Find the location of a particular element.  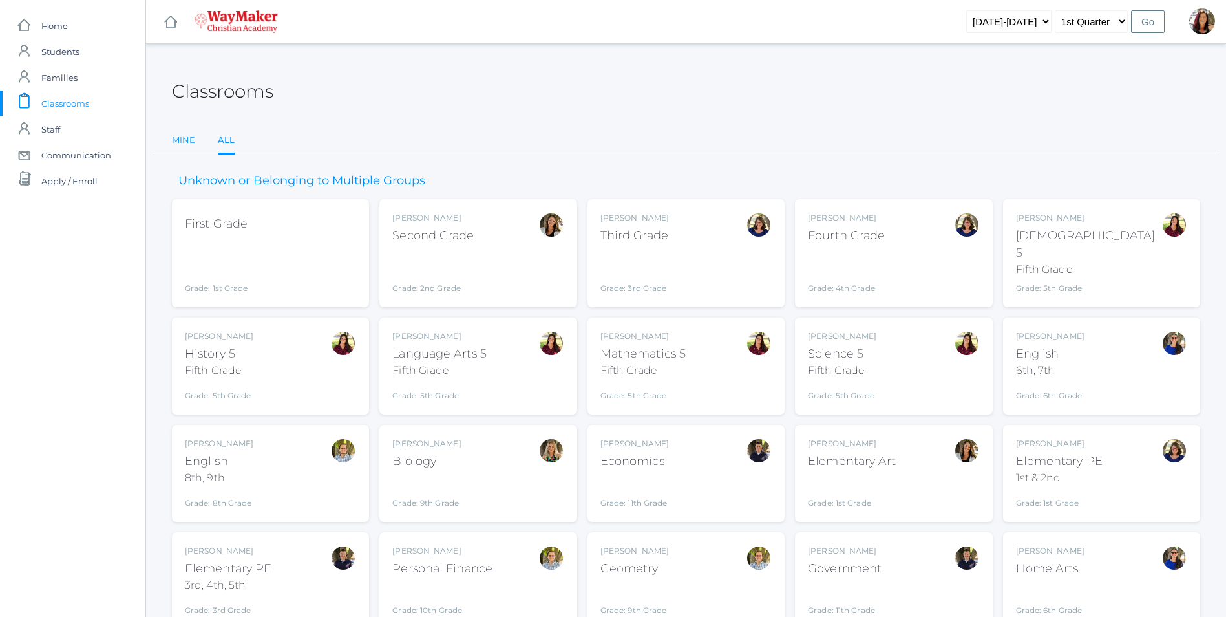

div: Claudia Marosz is located at coordinates (551, 451).